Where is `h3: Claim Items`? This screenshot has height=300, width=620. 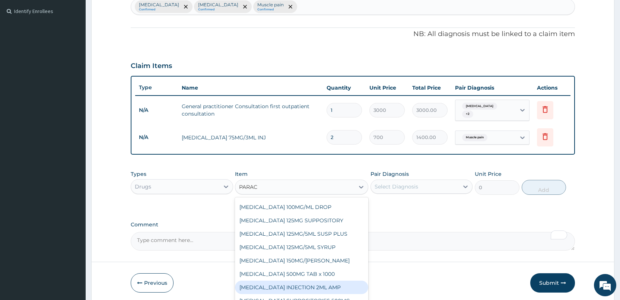
h3: Claim Items is located at coordinates (151, 66).